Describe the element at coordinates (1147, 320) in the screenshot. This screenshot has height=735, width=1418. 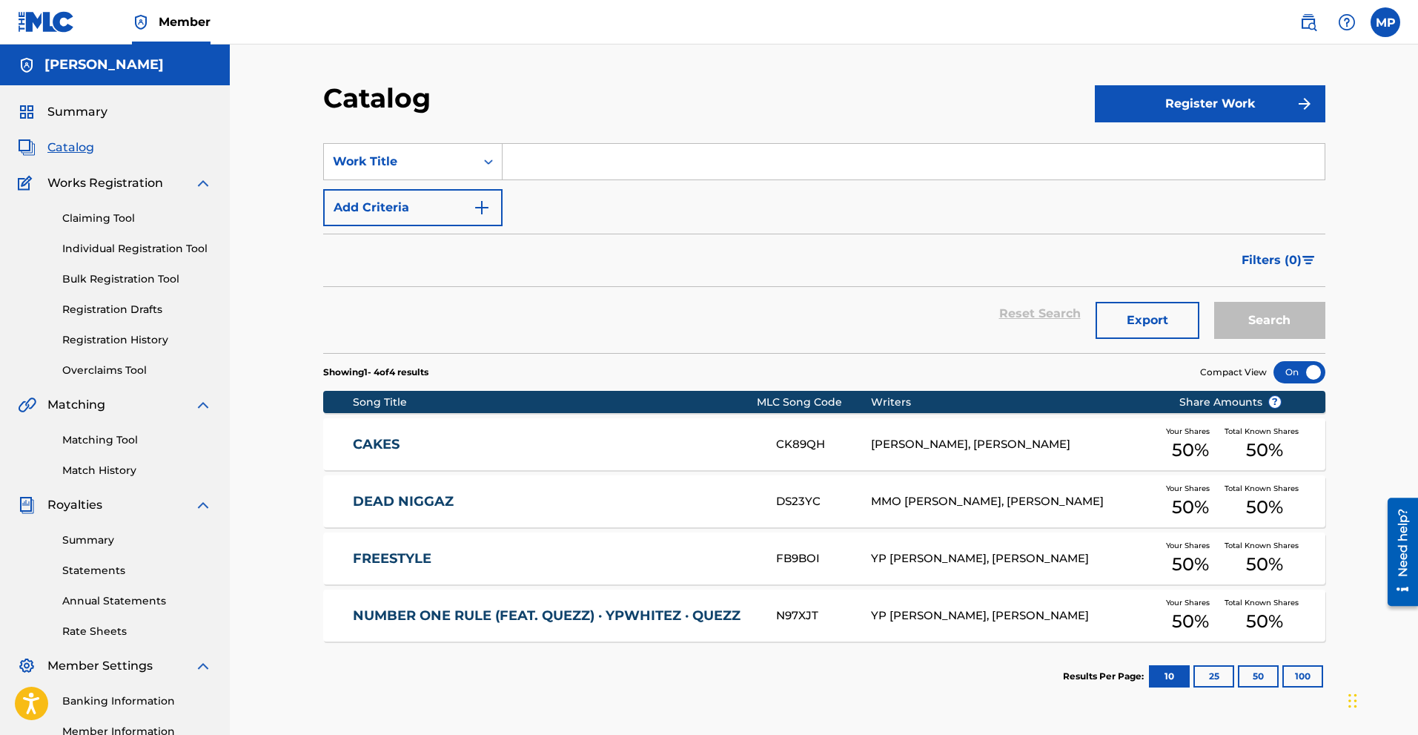
I see `button: Export` at that location.